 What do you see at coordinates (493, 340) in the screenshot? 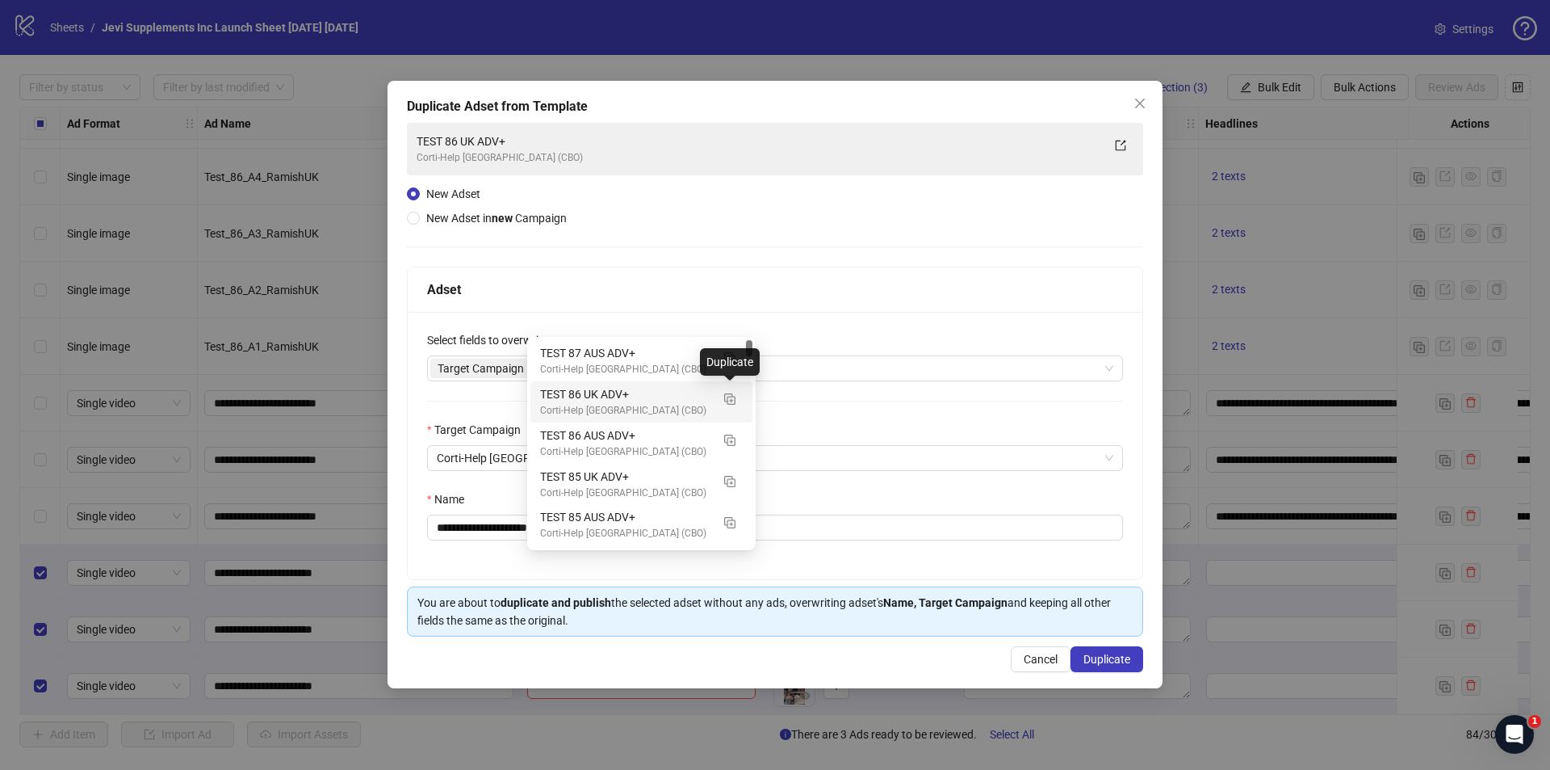
I see `label: Select fields to overwrite` at bounding box center [493, 340].